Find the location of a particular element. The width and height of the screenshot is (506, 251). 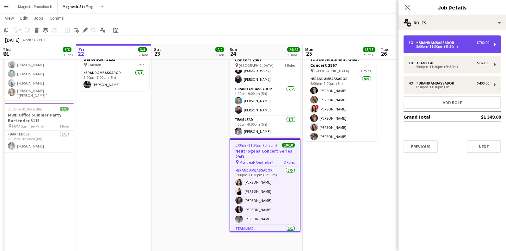

span: 2/2 is located at coordinates (220, 49).